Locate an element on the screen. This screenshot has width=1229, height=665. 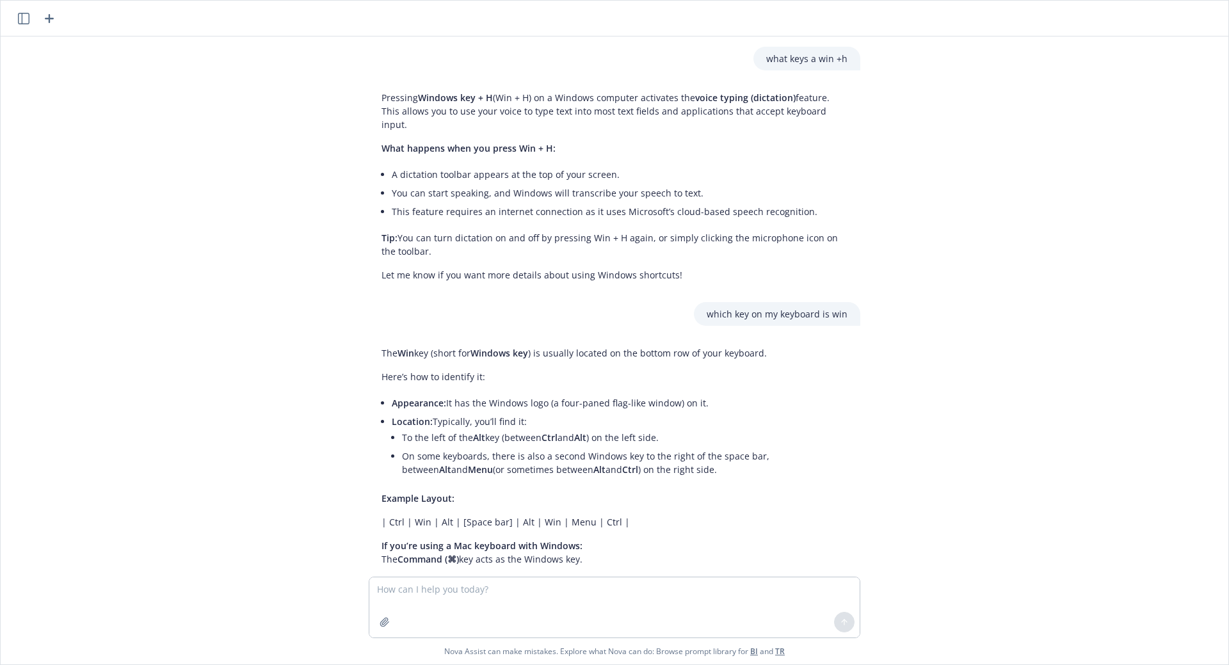
span: Win is located at coordinates (406, 353).